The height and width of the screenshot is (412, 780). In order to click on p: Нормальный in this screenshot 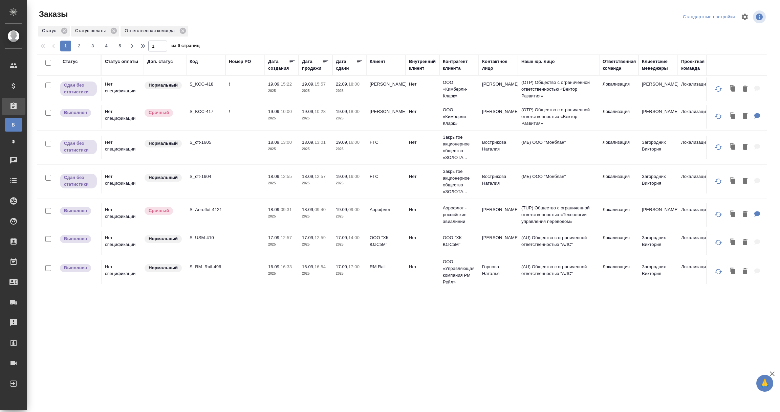, I will do `click(163, 144)`.